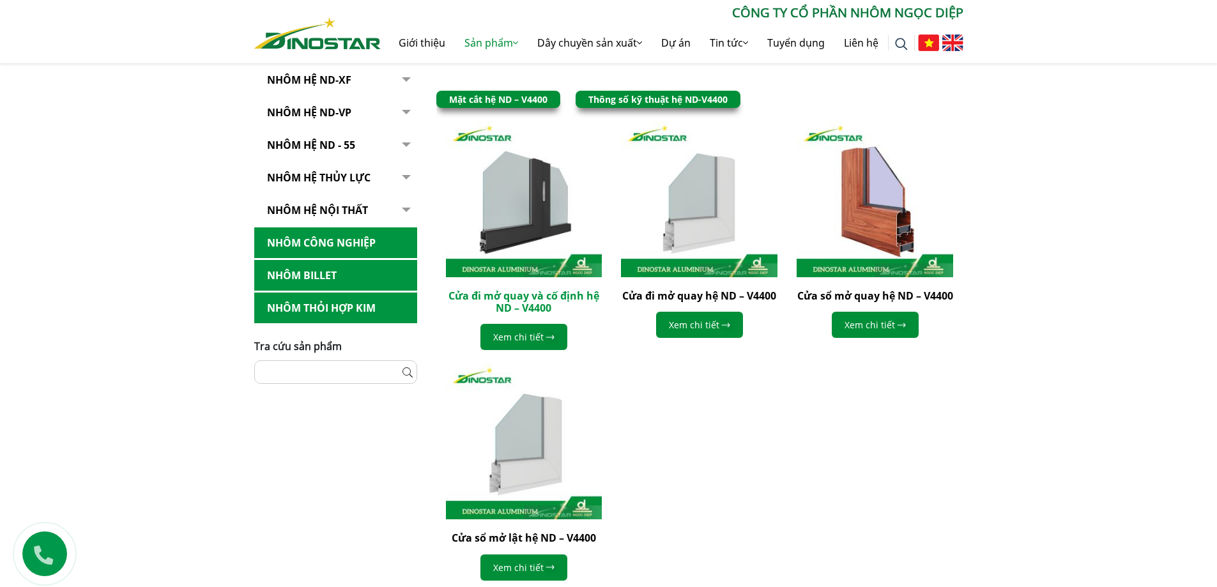  I want to click on img: Cửa đi mở quay hệ ND – V4400, so click(699, 199).